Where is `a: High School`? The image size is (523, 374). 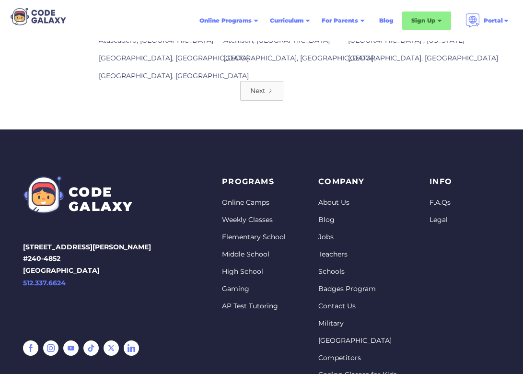 a: High School is located at coordinates (254, 272).